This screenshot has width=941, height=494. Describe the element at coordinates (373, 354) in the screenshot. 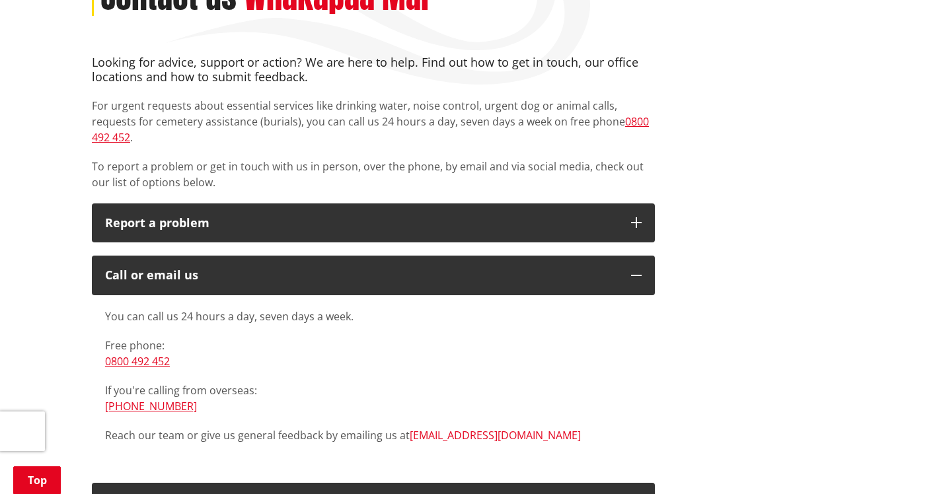

I see `p: Free phone:` at that location.